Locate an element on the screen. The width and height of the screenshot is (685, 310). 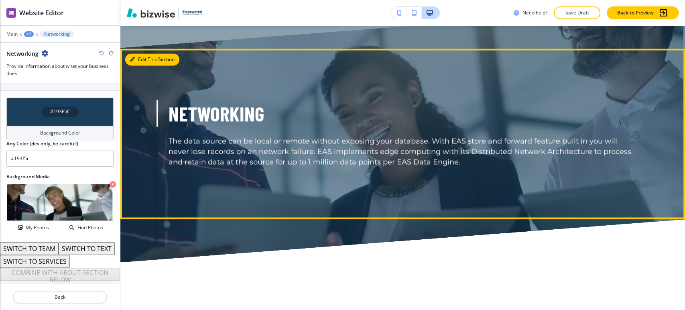
h2: Background Media is located at coordinates (60, 177).